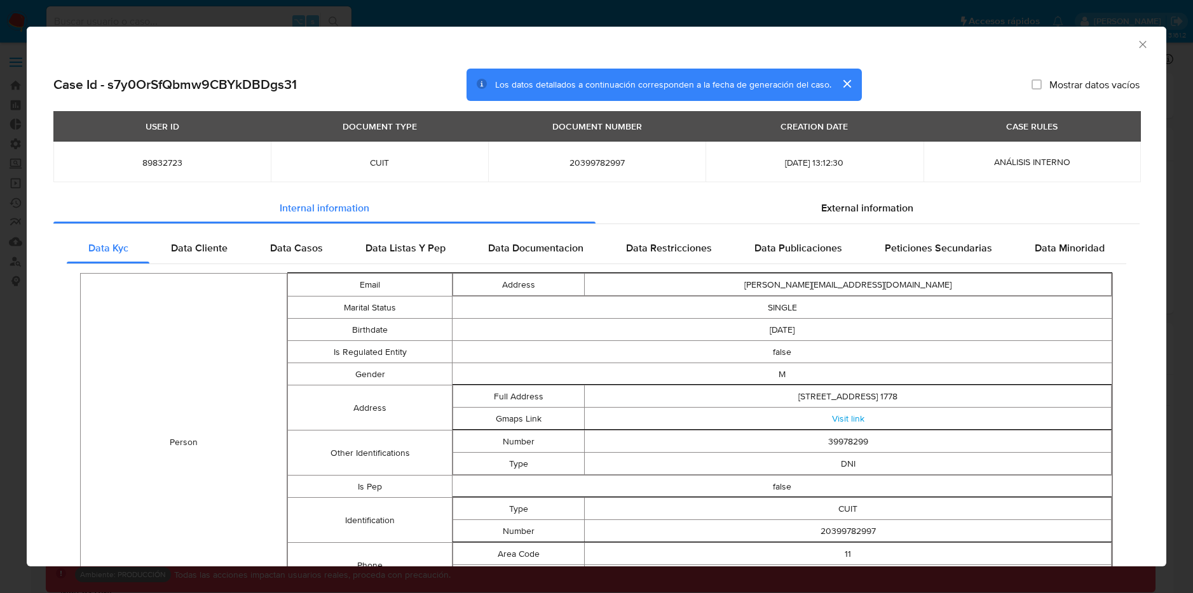 This screenshot has width=1193, height=593. What do you see at coordinates (199, 248) in the screenshot?
I see `span: Data Cliente` at bounding box center [199, 248].